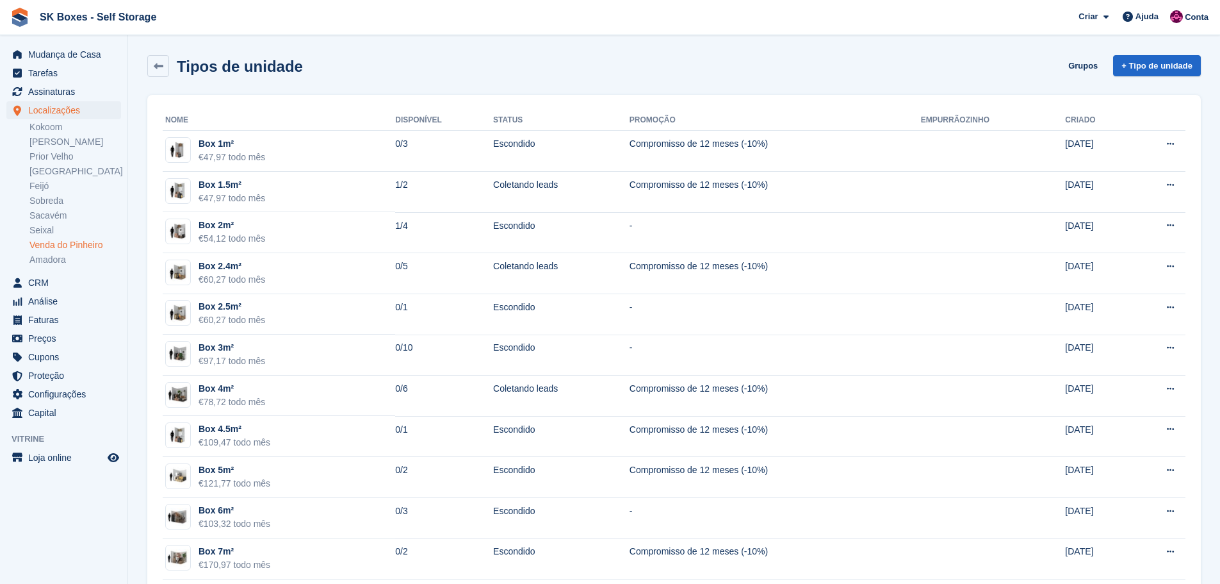 The width and height of the screenshot is (1220, 584). I want to click on a: + Tipo de unidade, so click(1157, 65).